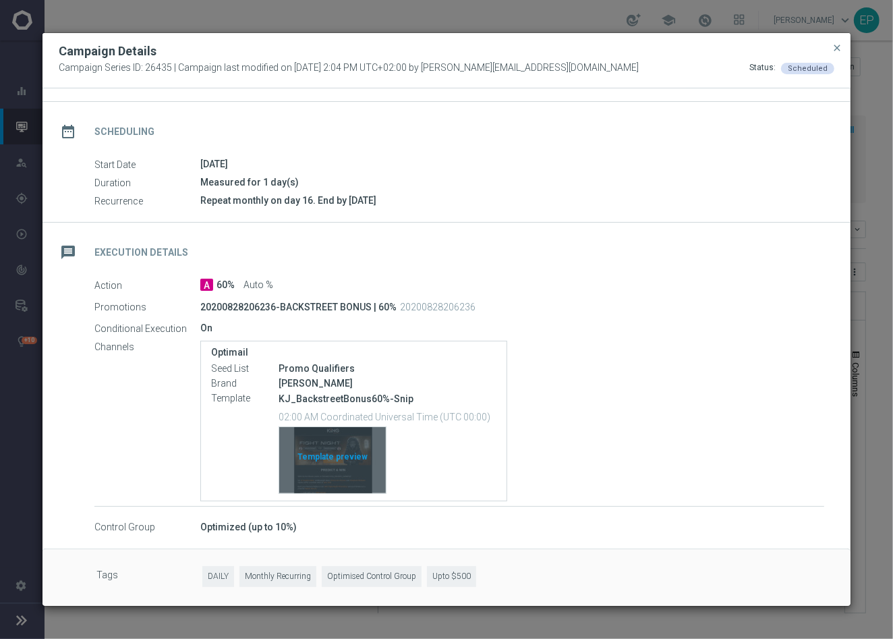 Image resolution: width=893 pixels, height=639 pixels. Describe the element at coordinates (298, 307) in the screenshot. I see `p: 20200828206236-BACKSTREET BONUS | 60%` at that location.